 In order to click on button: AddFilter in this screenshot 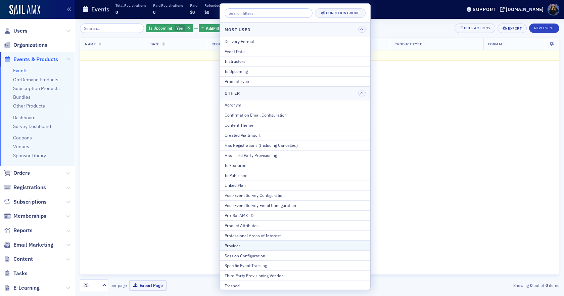, I will do `click(213, 28)`.